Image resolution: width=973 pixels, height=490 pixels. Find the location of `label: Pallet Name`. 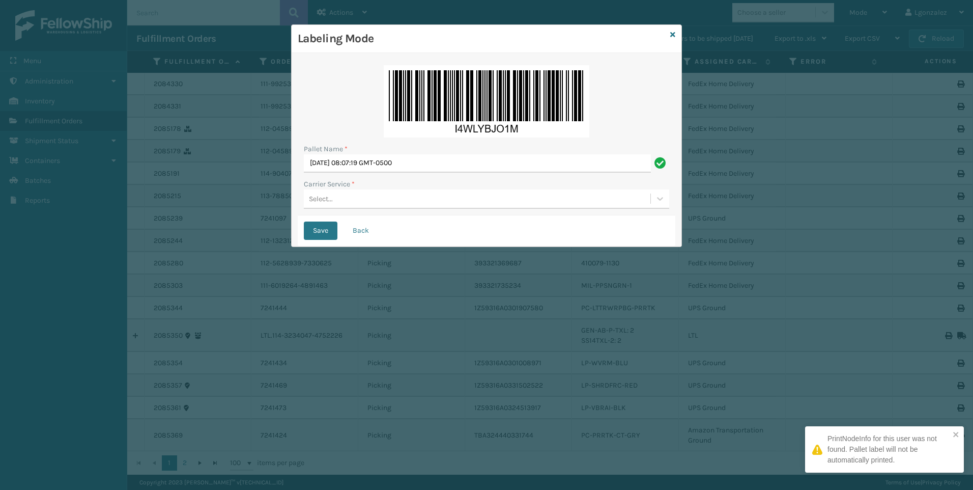

label: Pallet Name is located at coordinates (326, 149).